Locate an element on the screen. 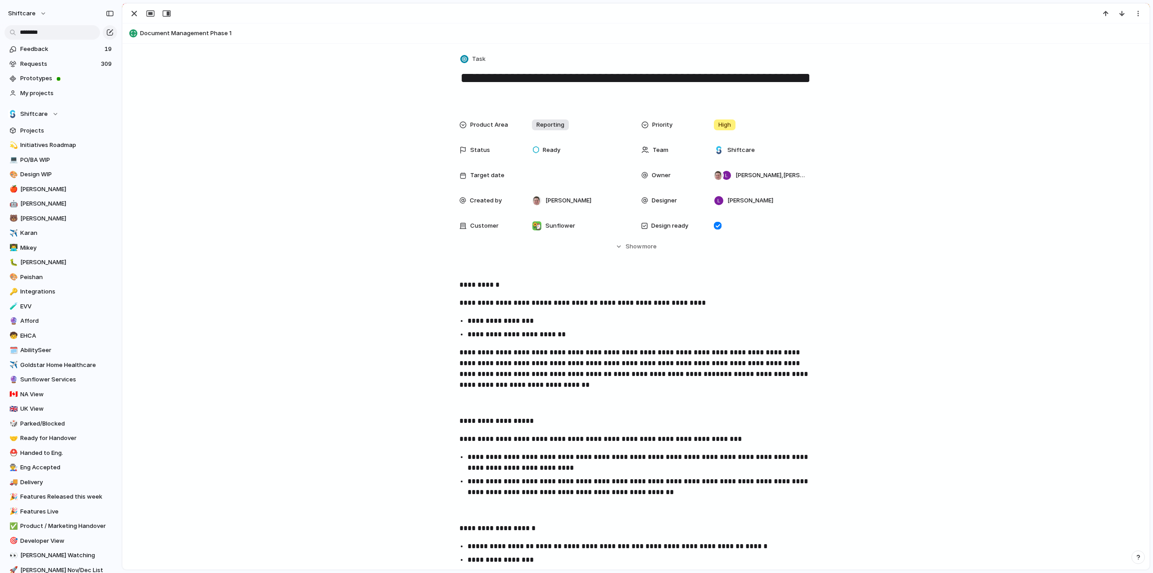  a: 🎨Design WIP is located at coordinates (61, 174).